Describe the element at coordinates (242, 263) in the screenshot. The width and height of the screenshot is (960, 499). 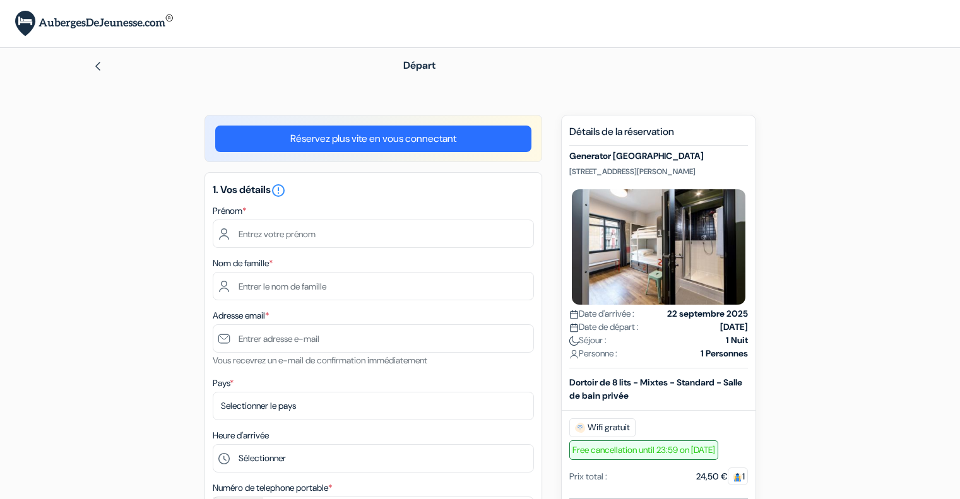
I see `label: Nom de famille` at that location.